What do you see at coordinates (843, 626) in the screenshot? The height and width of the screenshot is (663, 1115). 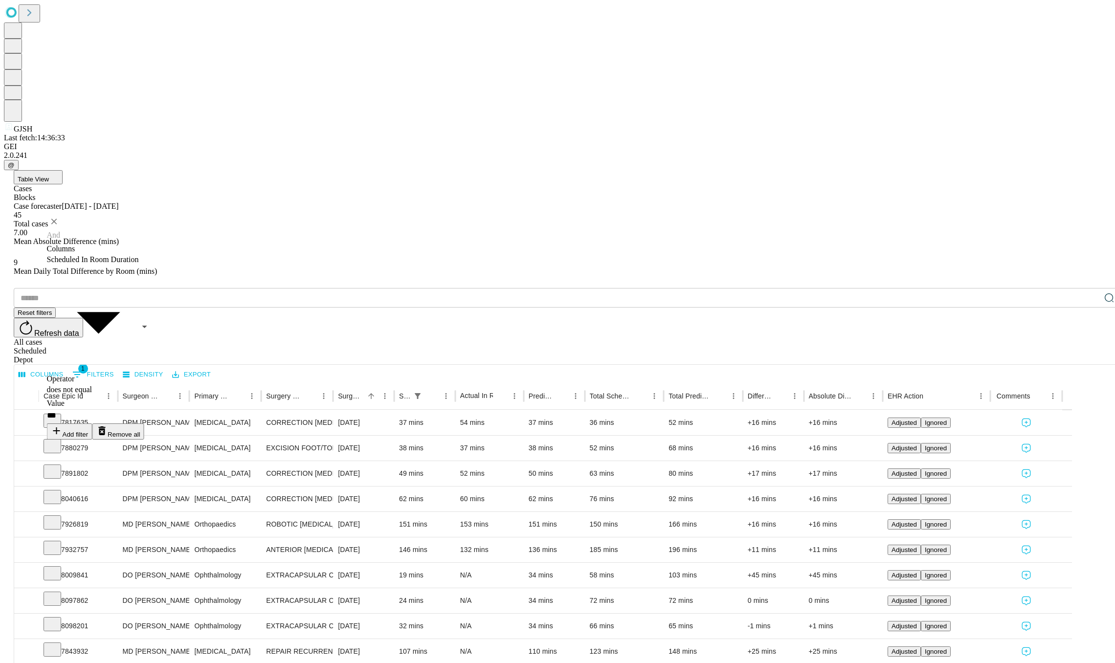 I see `div: +1 mins` at bounding box center [843, 626].